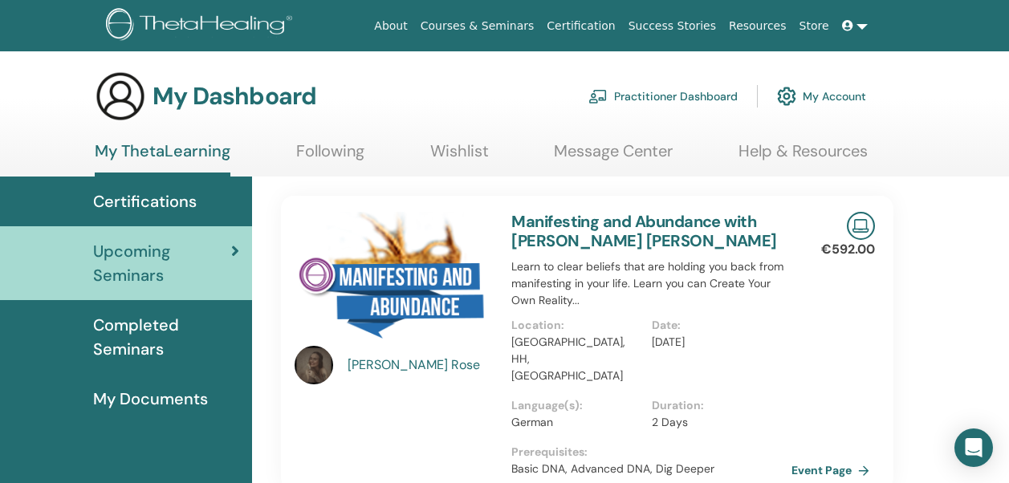 This screenshot has width=1009, height=483. What do you see at coordinates (758, 26) in the screenshot?
I see `a: Resources` at bounding box center [758, 26].